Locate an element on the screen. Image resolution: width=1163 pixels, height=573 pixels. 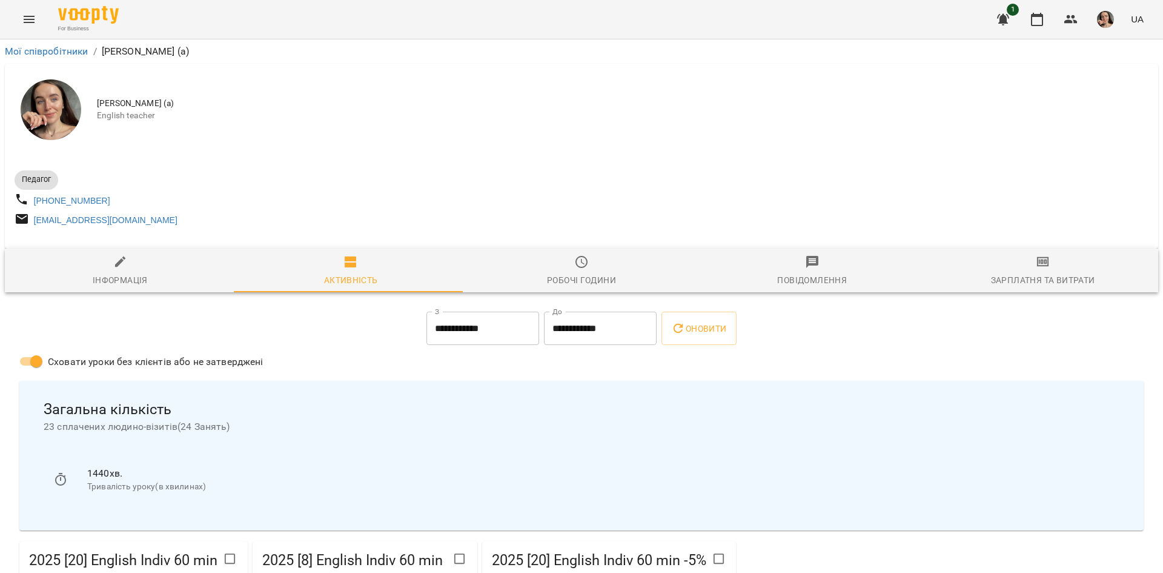
span: Сховати уроки без клієнтів або не затверджені is located at coordinates (156, 362).